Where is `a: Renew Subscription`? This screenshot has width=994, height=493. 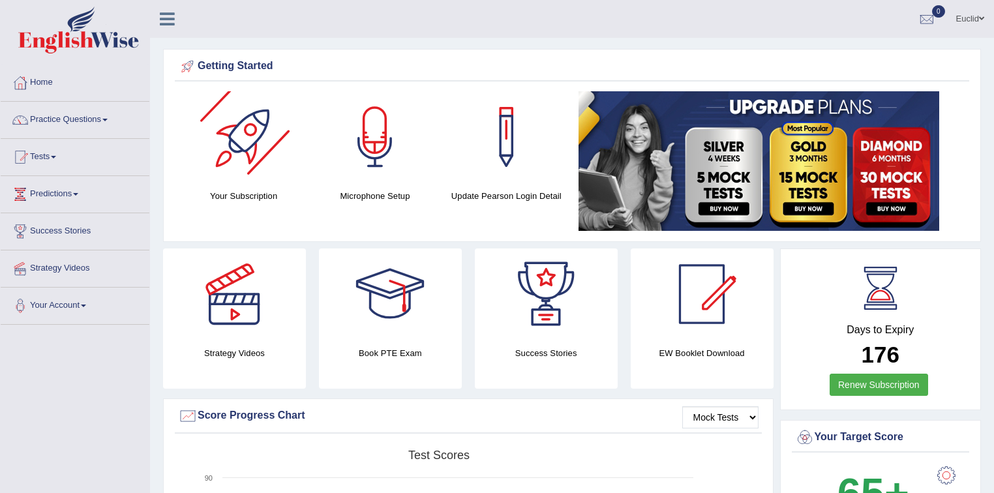
a: Renew Subscription is located at coordinates (878, 385).